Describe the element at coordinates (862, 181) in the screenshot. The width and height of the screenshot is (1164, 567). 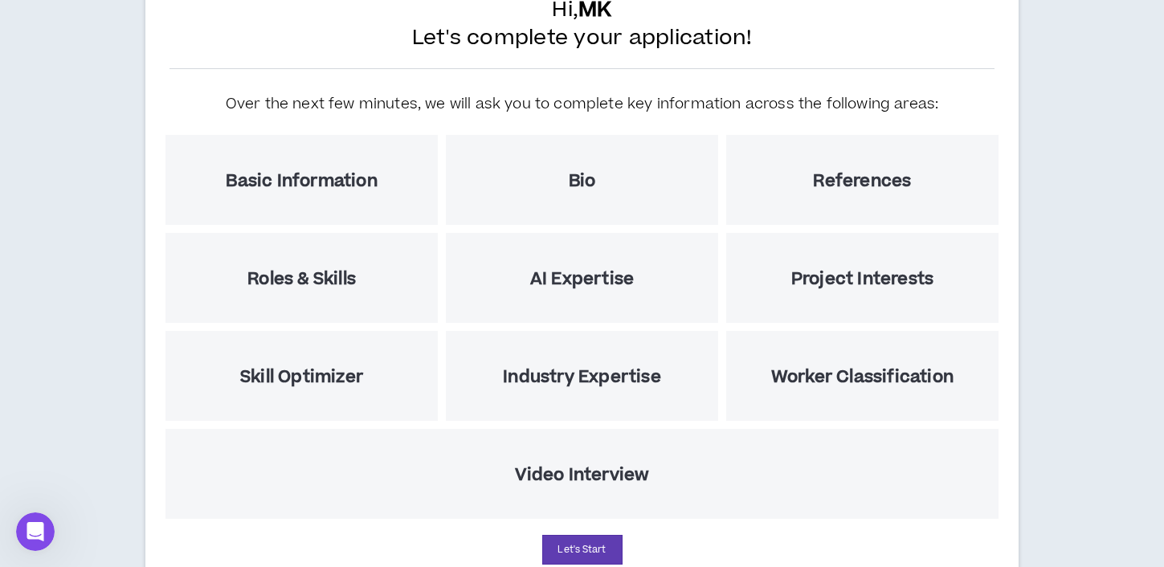
I see `h5: References` at that location.